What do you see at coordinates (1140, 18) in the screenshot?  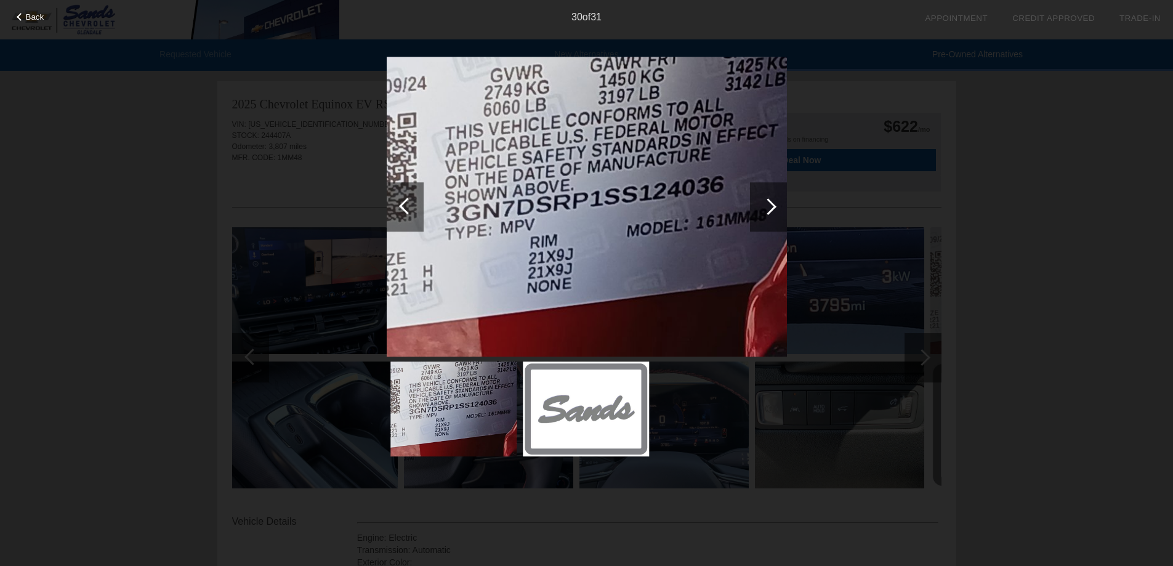 I see `a: Trade-In` at bounding box center [1140, 18].